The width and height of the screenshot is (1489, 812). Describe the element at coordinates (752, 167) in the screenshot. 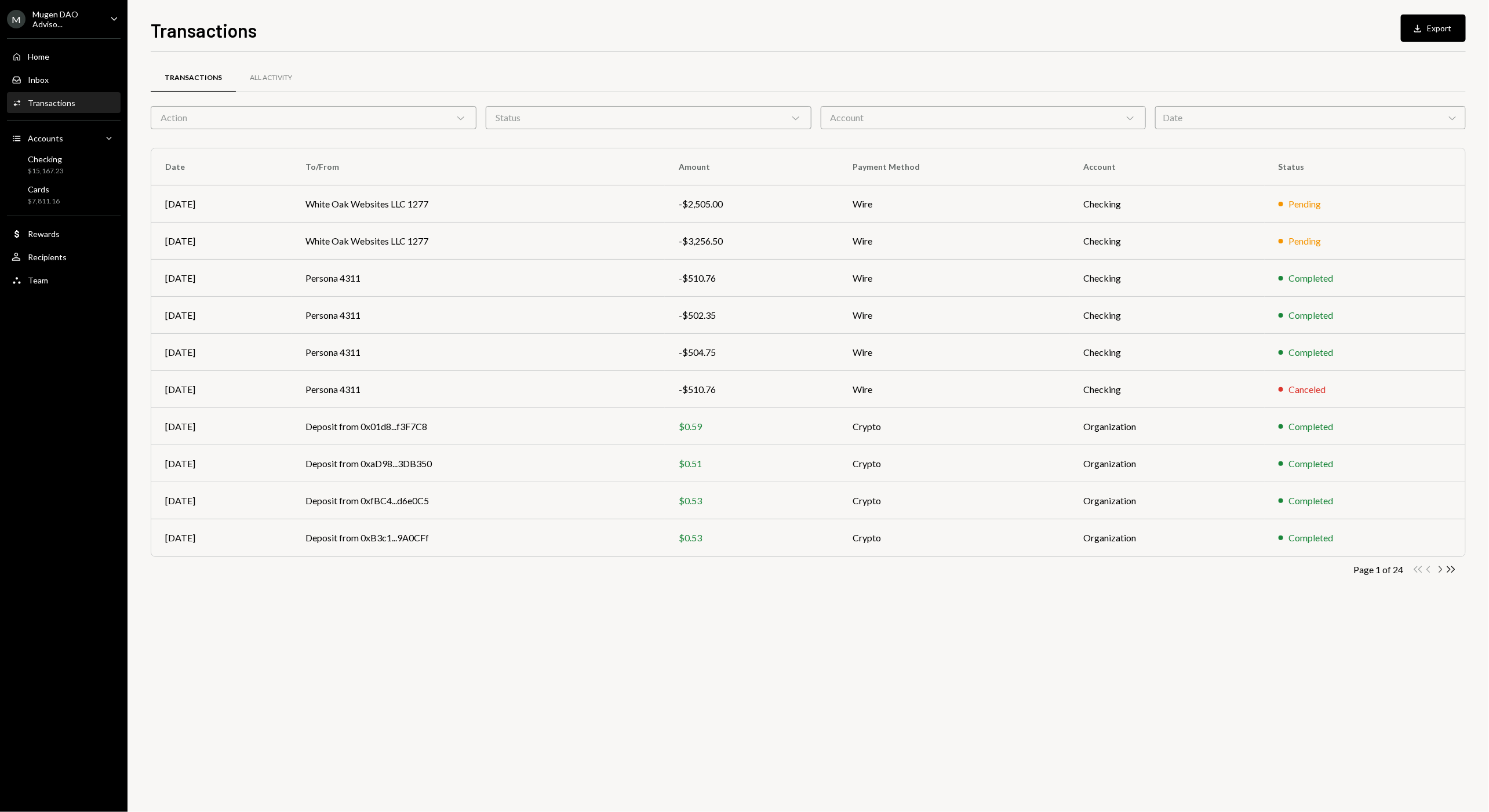

I see `th: Amount` at that location.